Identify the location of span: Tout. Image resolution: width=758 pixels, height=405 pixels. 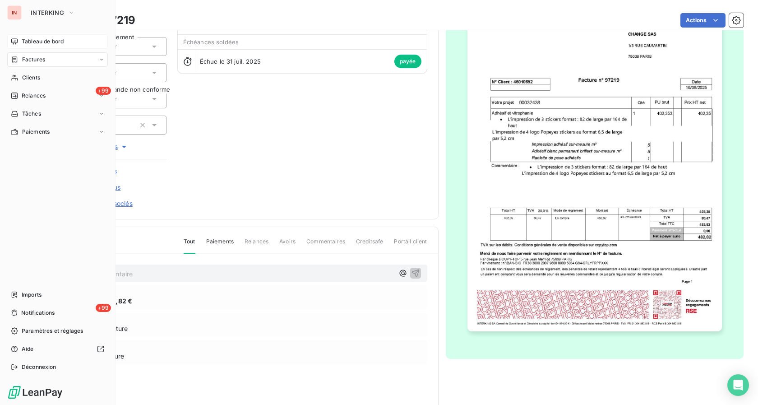
(189, 245).